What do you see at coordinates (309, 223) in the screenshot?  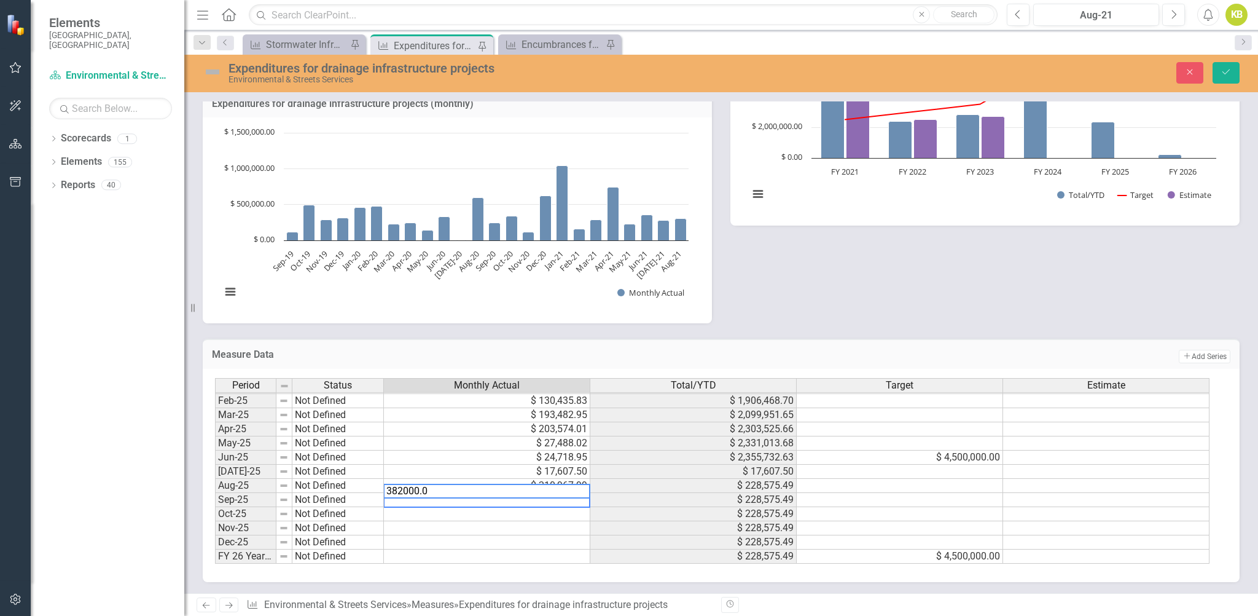 I see `path: Oct-19, 491,529.13. Monthly Actual.` at bounding box center [309, 223].